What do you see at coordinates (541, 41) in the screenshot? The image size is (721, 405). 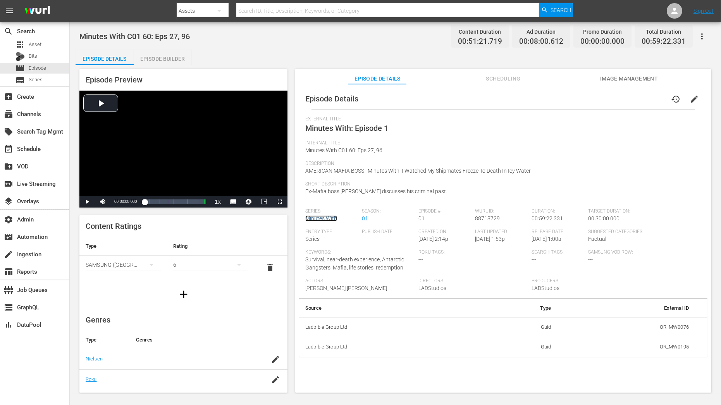 I see `span: 00:08:00.612` at bounding box center [541, 41].